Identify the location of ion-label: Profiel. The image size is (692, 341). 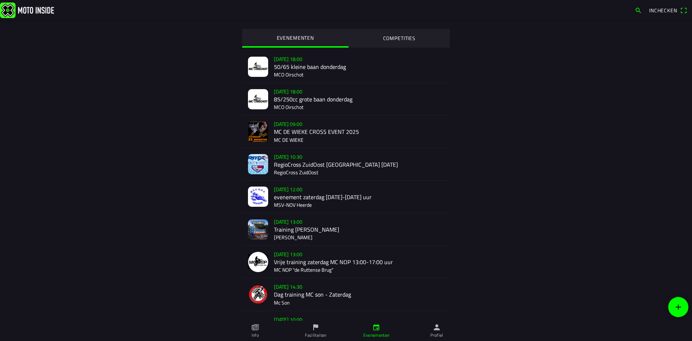
(437, 335).